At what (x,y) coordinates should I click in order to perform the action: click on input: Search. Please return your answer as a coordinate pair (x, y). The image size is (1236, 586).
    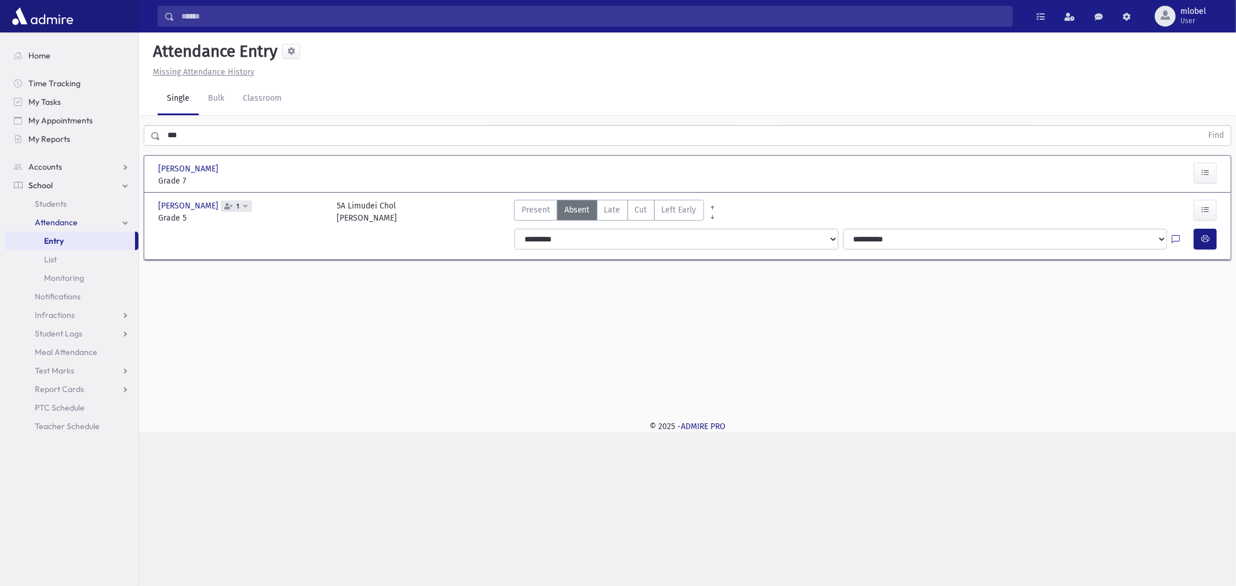
    Looking at the image, I should click on (593, 16).